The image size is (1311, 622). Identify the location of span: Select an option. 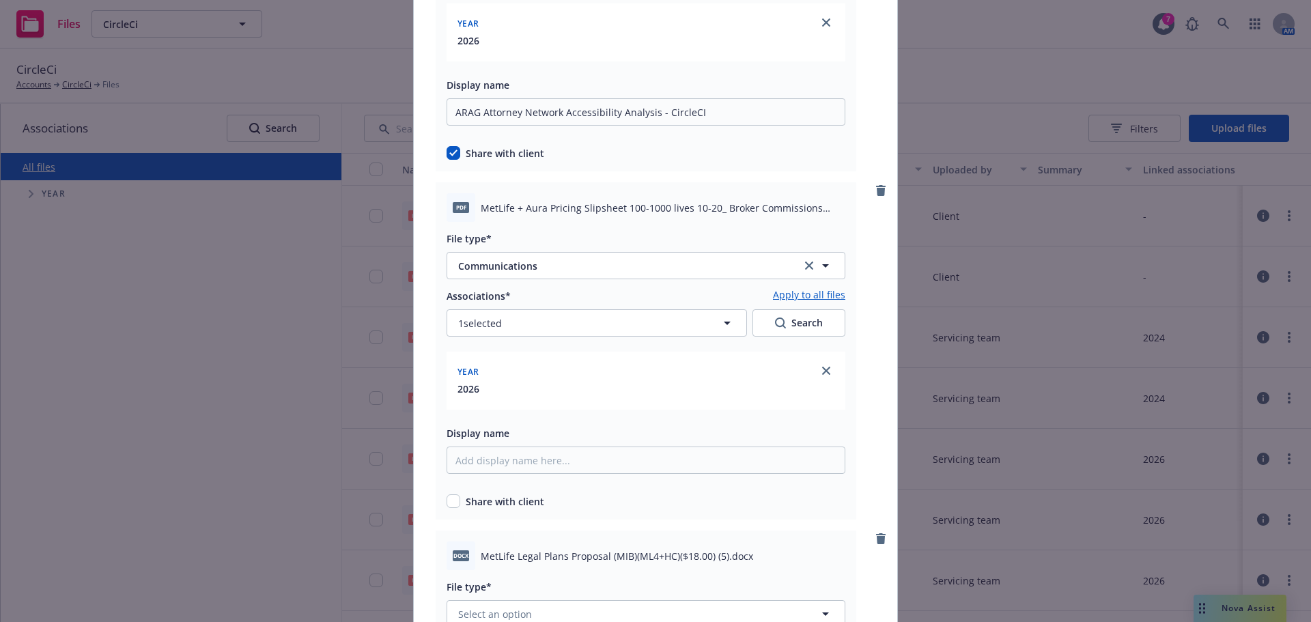
(495, 614).